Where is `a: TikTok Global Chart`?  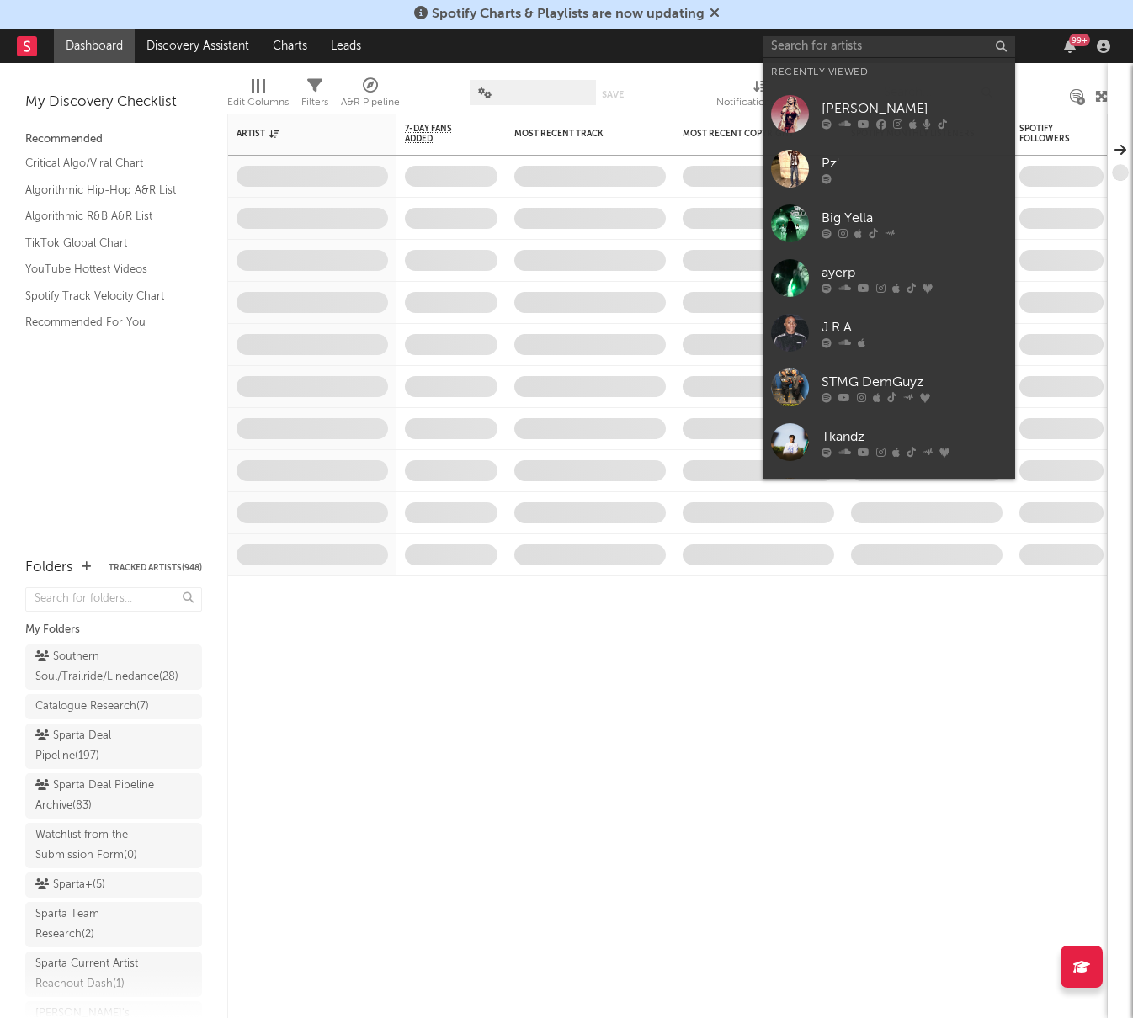 a: TikTok Global Chart is located at coordinates (105, 243).